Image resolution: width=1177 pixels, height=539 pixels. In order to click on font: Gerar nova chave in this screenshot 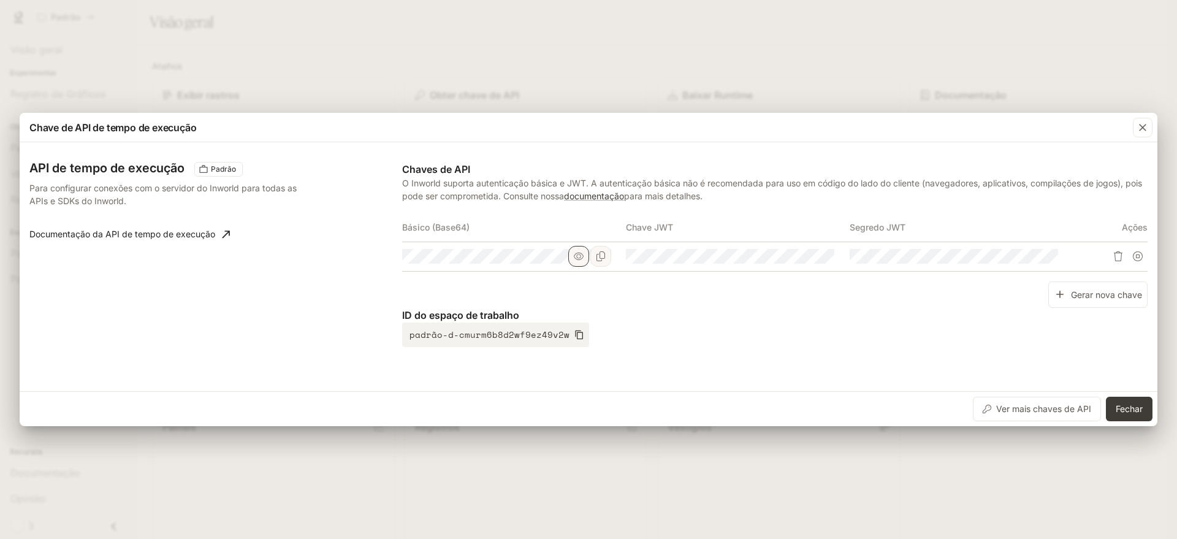, I will do `click(1106, 294)`.